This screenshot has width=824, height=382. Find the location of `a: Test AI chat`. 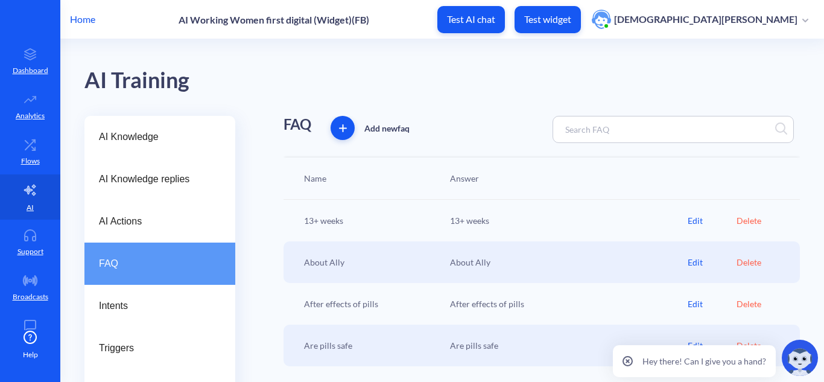

a: Test AI chat is located at coordinates (471, 19).